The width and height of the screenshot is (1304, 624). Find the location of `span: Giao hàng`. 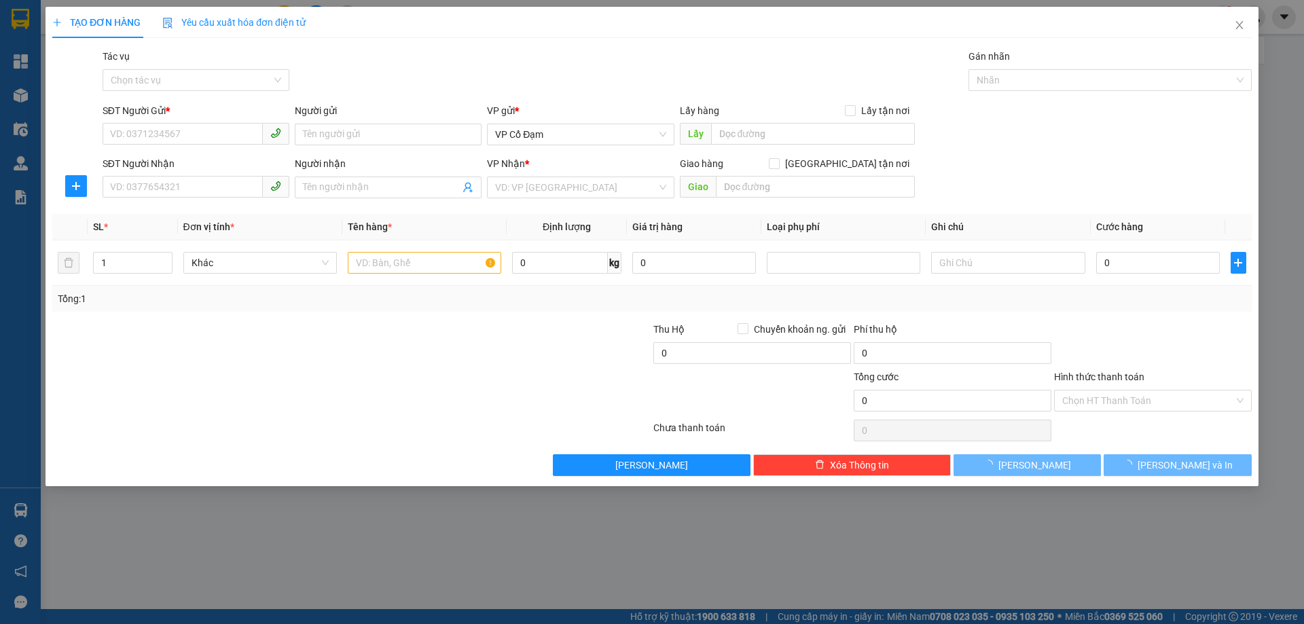

span: Giao hàng is located at coordinates (701, 164).